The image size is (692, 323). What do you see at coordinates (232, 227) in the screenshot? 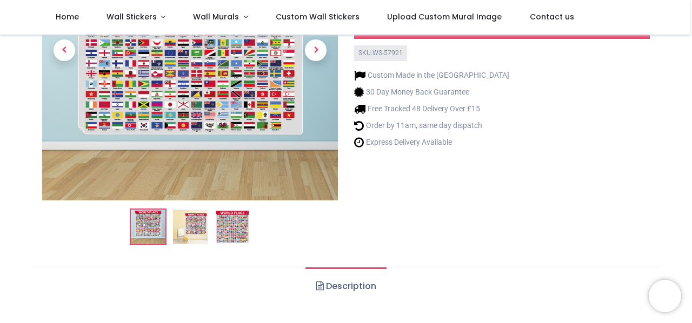
I see `img: WS-57921-03` at bounding box center [232, 227].